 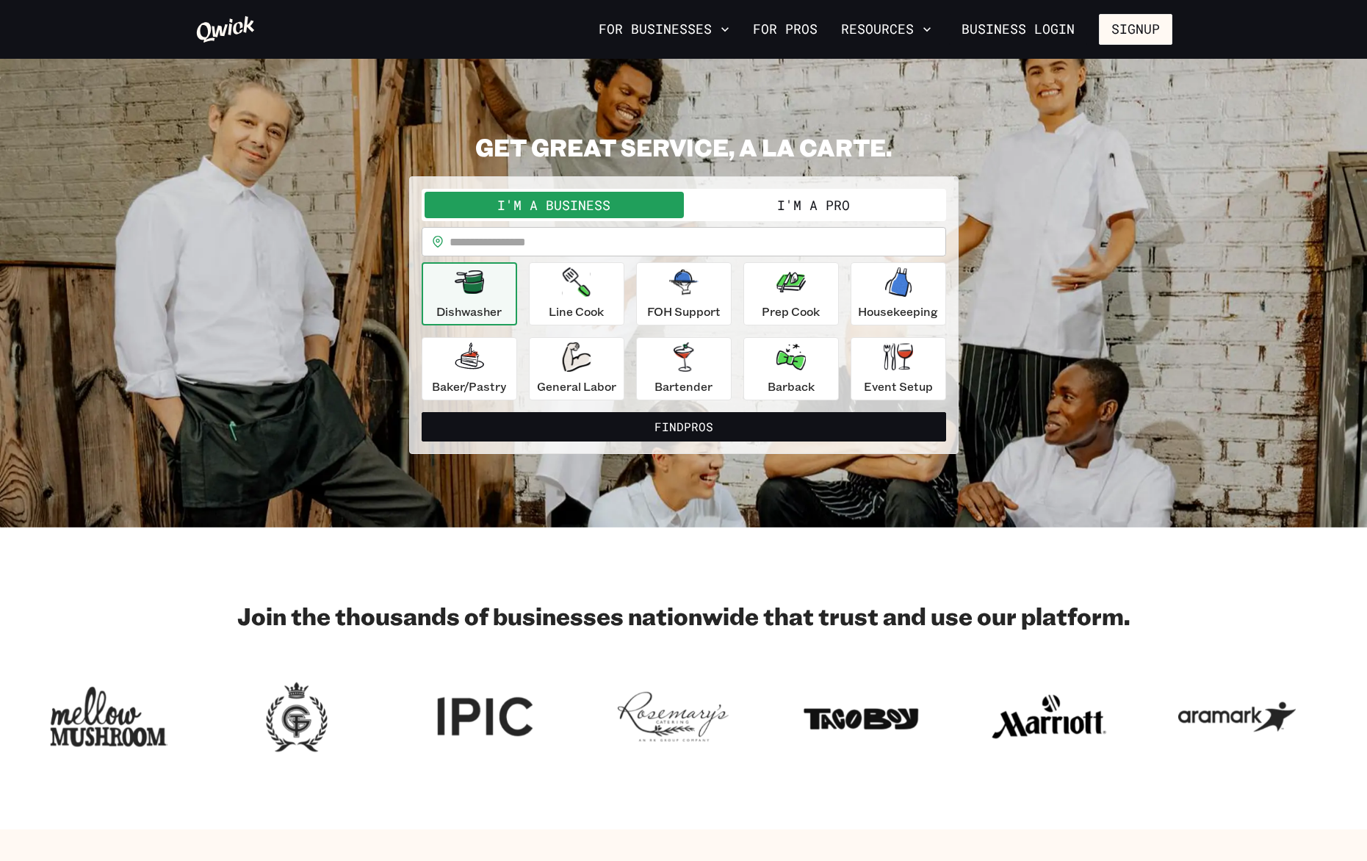 What do you see at coordinates (673, 717) in the screenshot?
I see `img: Logo for Rosemary's Catering` at bounding box center [673, 717].